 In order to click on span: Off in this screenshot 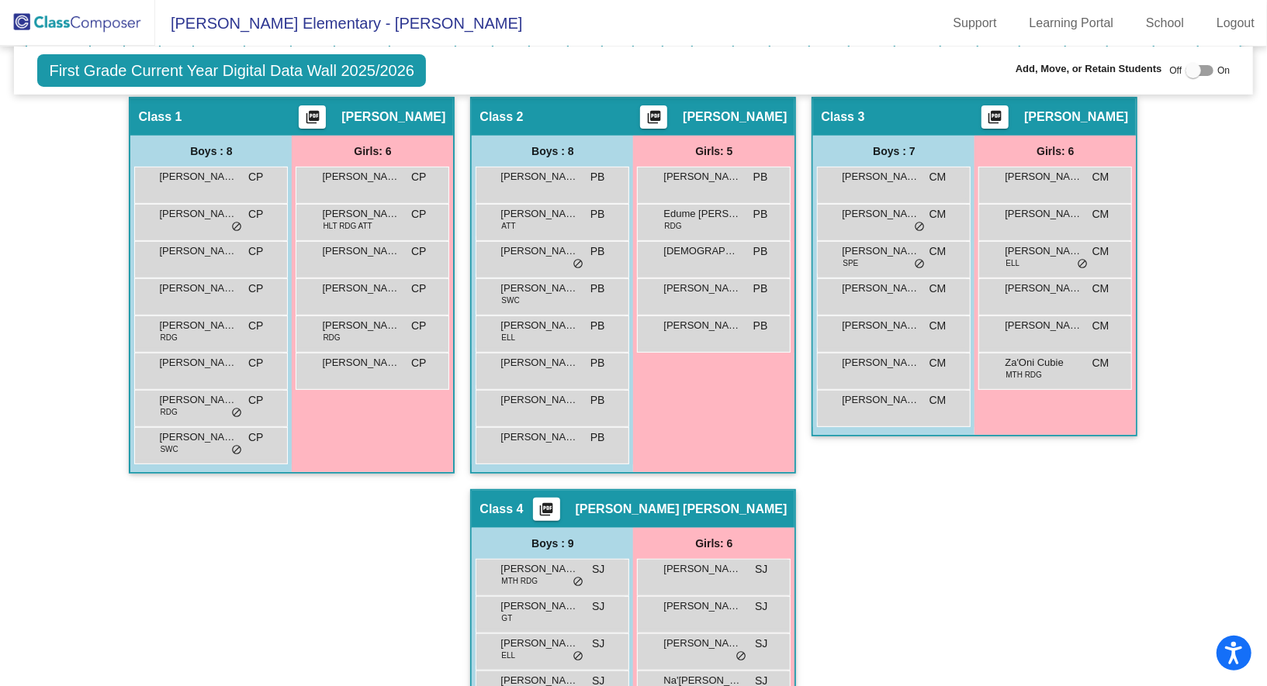, I will do `click(1176, 71)`.